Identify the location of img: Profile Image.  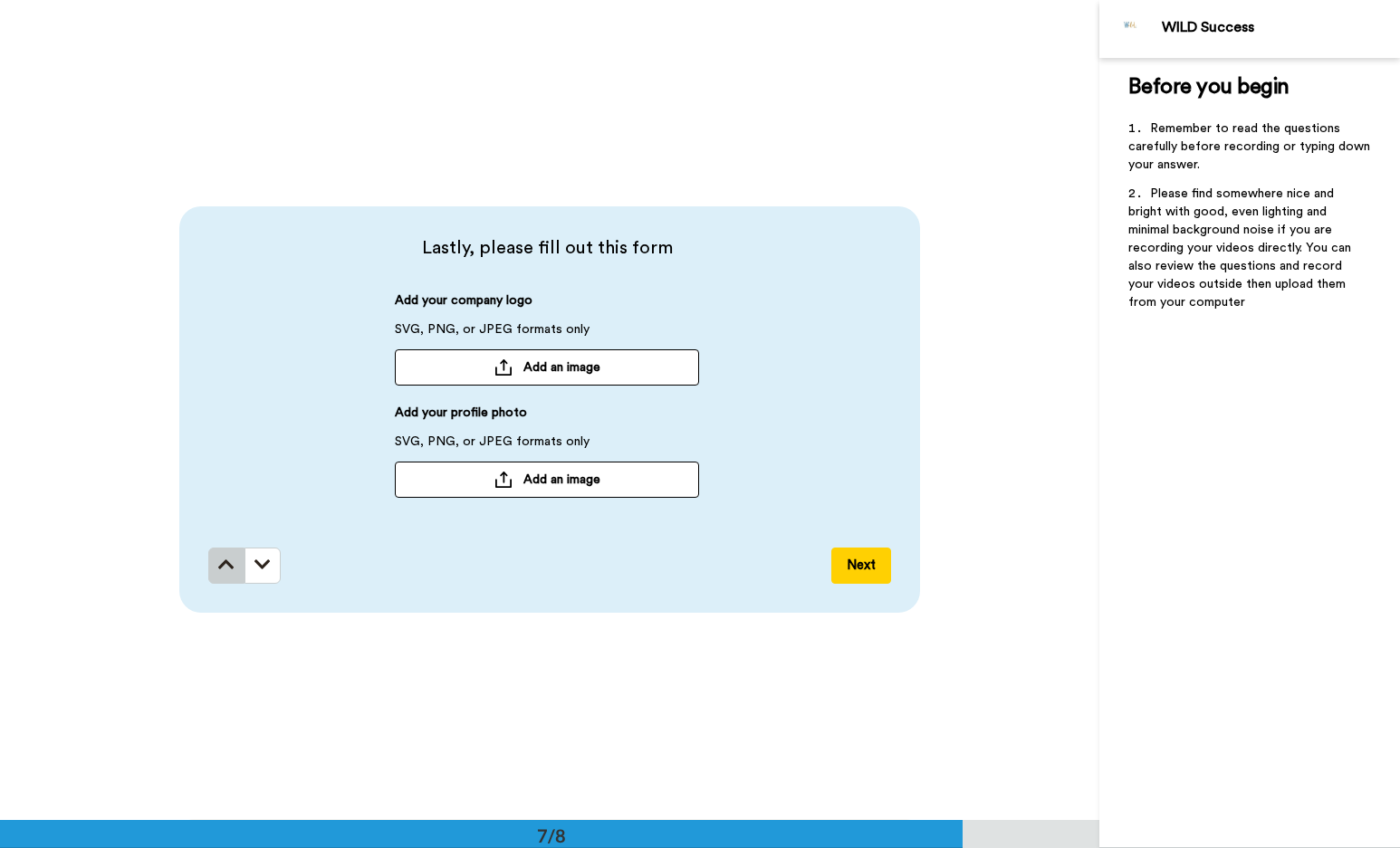
(1131, 29).